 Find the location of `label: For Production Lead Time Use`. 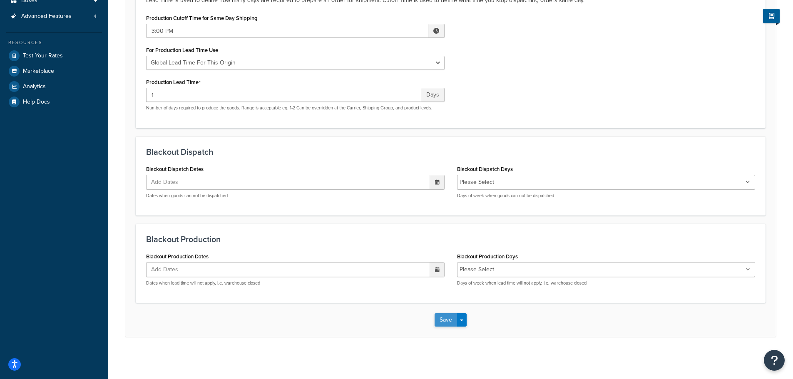

label: For Production Lead Time Use is located at coordinates (182, 50).